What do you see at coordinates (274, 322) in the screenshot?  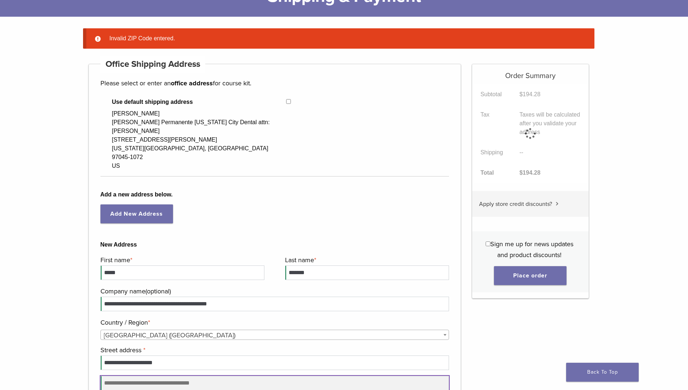 I see `label: Country / Region` at bounding box center [274, 322].